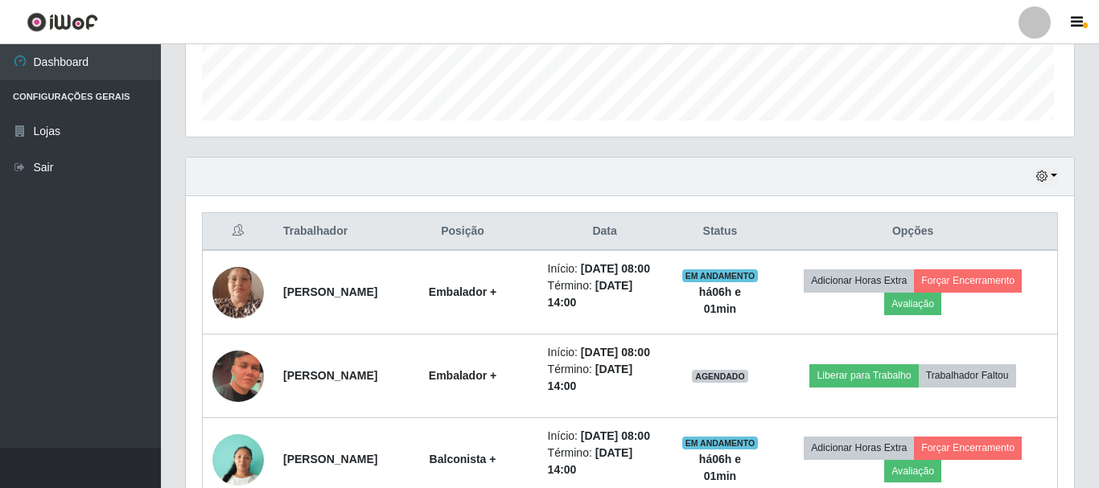 This screenshot has height=488, width=1099. I want to click on th: Data, so click(605, 232).